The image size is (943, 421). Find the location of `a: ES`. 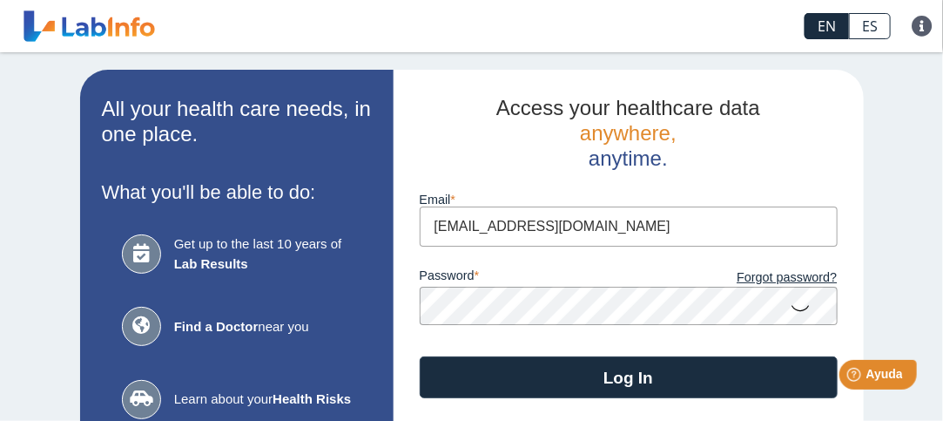

a: ES is located at coordinates (870, 26).